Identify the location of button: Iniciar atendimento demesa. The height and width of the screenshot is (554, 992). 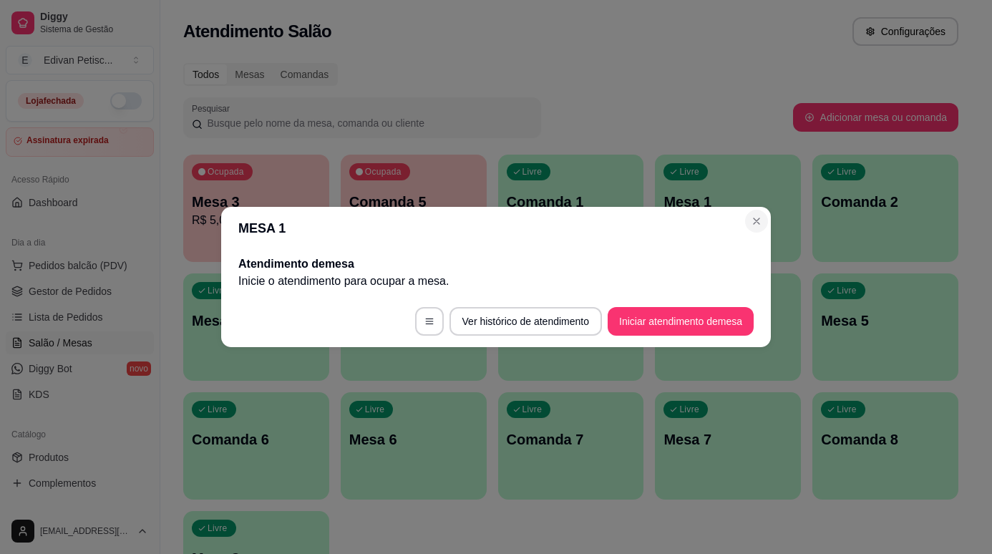
(681, 321).